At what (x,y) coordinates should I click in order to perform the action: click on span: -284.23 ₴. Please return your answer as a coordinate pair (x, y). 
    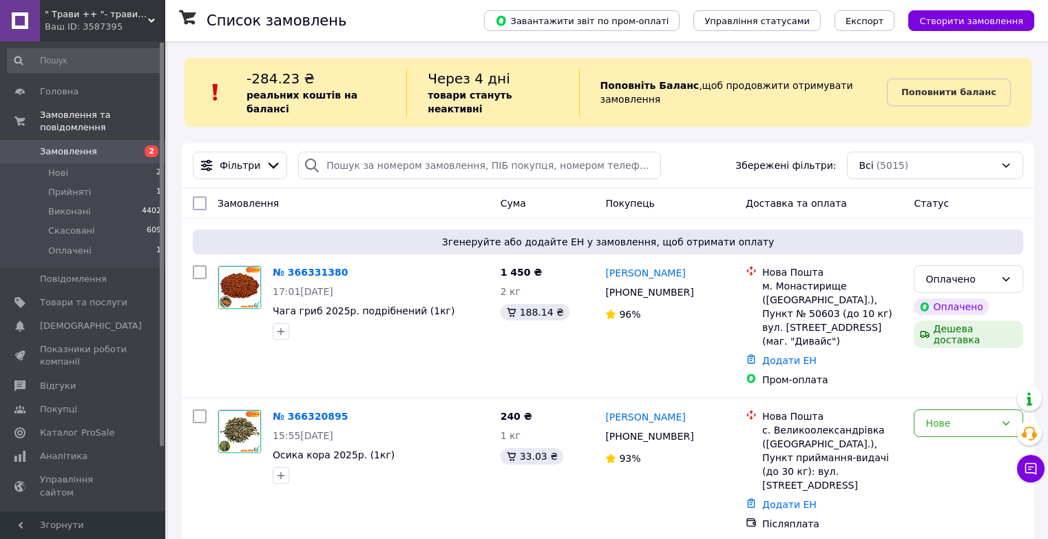
    Looking at the image, I should click on (280, 79).